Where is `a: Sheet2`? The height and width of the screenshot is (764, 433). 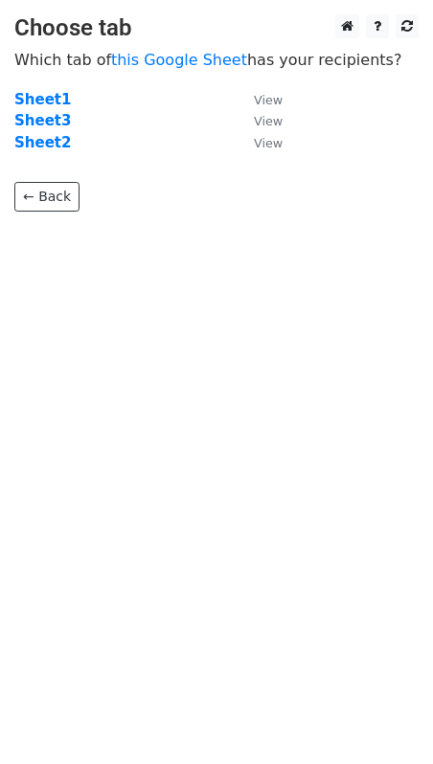 a: Sheet2 is located at coordinates (42, 143).